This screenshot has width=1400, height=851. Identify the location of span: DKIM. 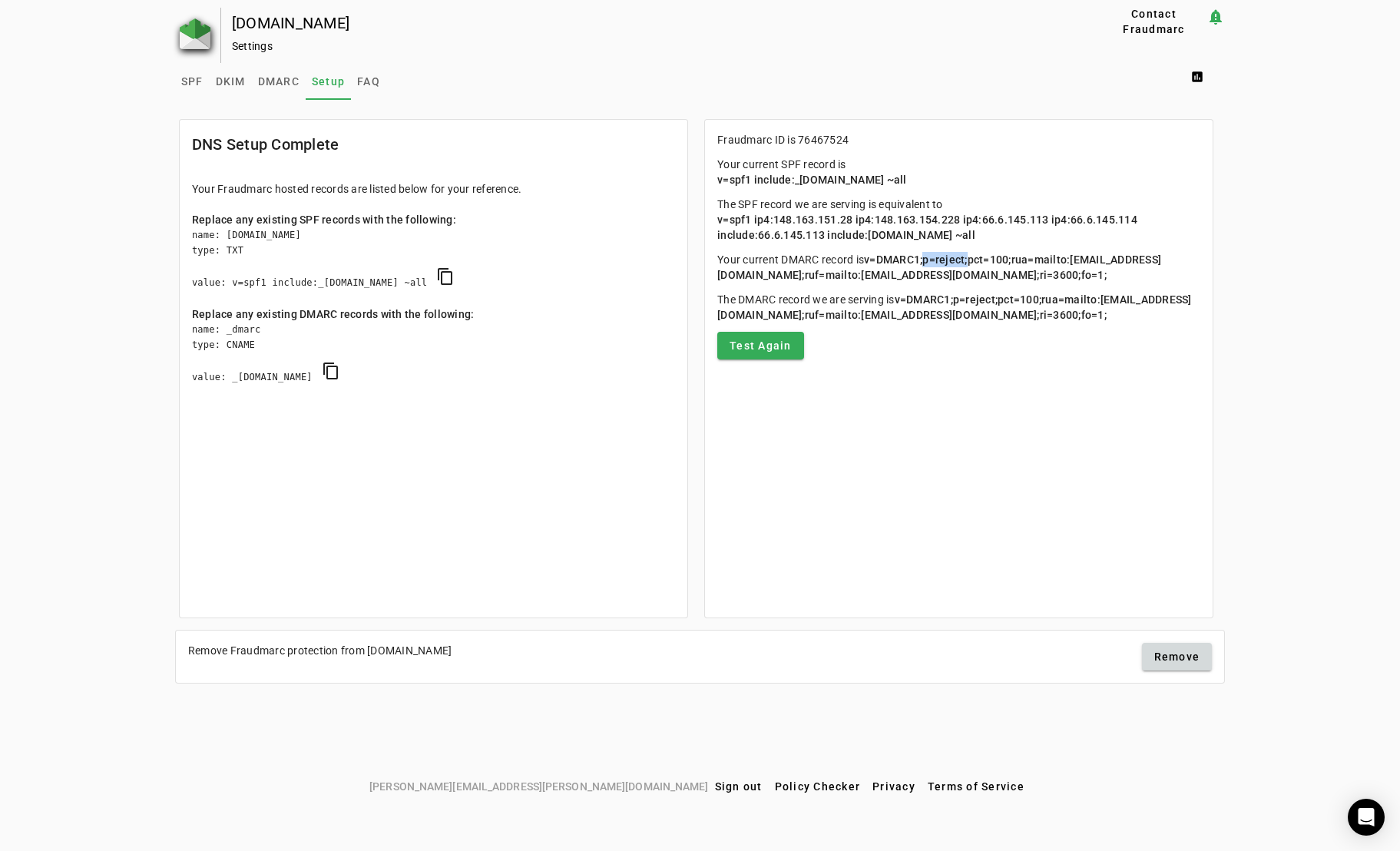
(231, 81).